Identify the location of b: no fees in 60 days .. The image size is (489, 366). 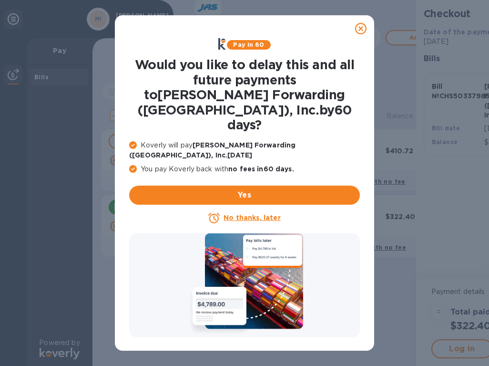
(261, 169).